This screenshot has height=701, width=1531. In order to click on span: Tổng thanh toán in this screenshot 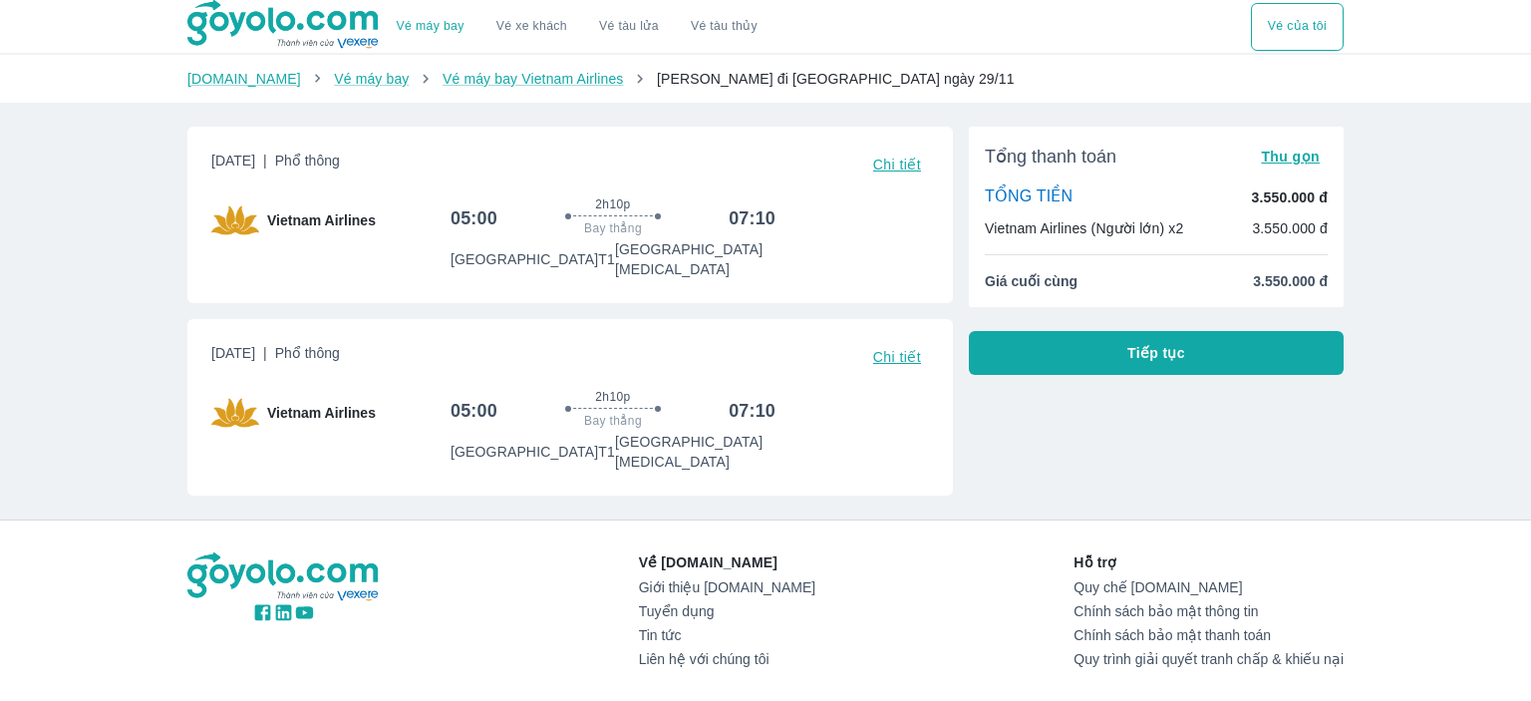, I will do `click(1050, 156)`.